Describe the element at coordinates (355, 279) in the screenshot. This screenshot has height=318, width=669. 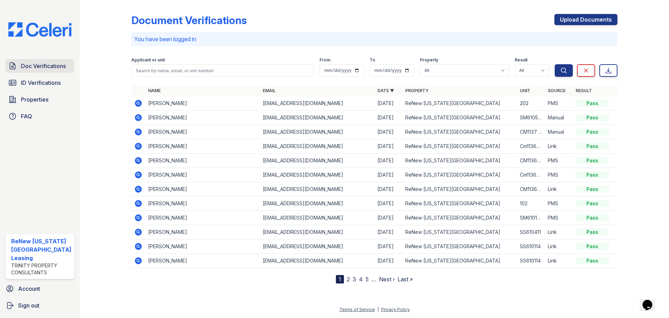
I see `a: 3` at that location.